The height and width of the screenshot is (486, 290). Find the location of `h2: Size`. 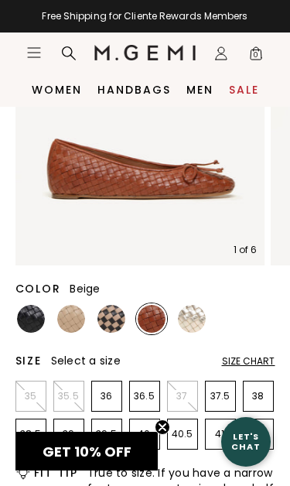

h2: Size is located at coordinates (29, 360).